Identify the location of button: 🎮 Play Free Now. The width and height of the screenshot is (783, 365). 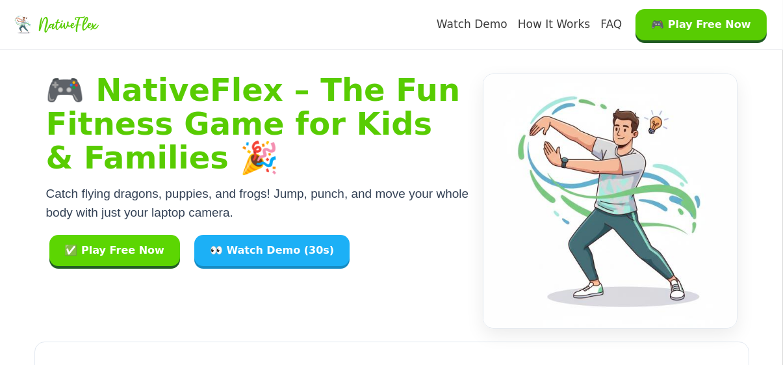
(701, 25).